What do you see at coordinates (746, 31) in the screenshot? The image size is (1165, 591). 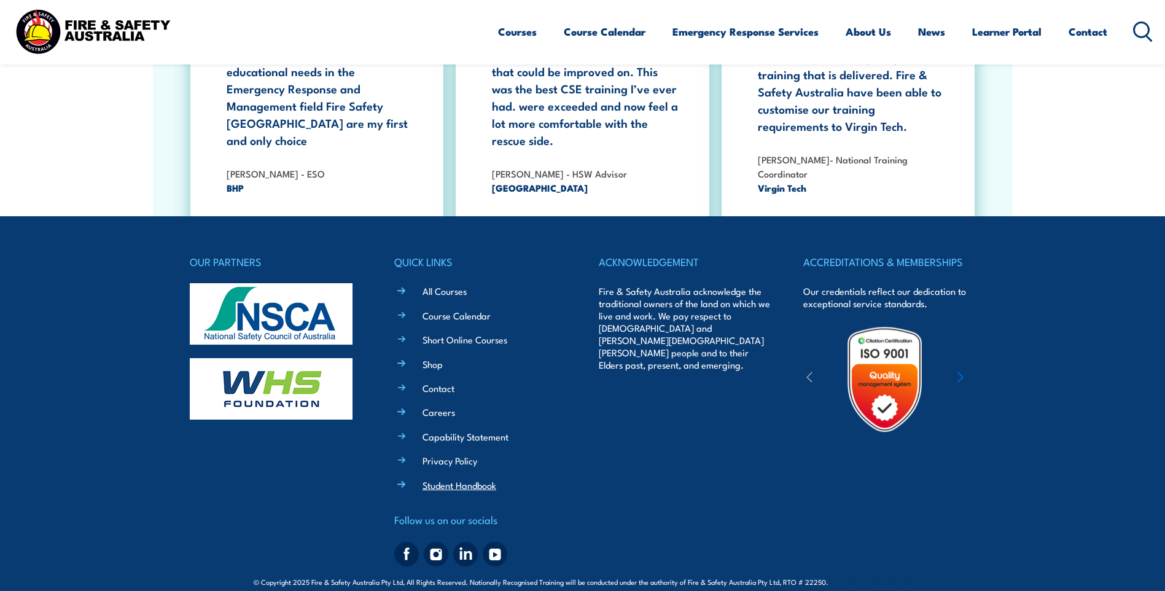 I see `a: Emergency Response Services` at bounding box center [746, 31].